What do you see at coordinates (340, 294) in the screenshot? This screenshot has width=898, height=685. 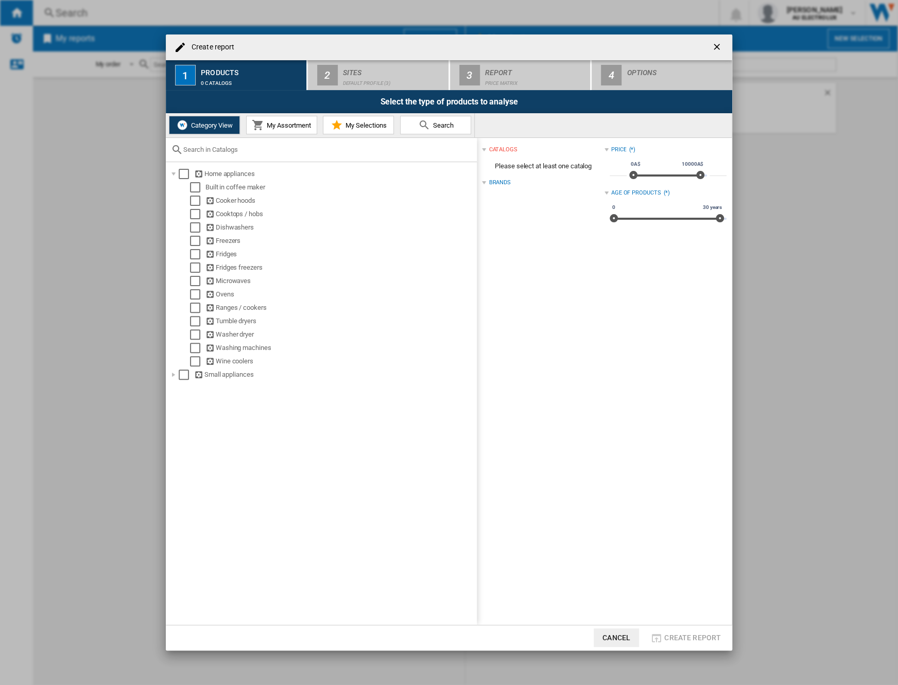 I see `div: Ovens` at bounding box center [340, 294].